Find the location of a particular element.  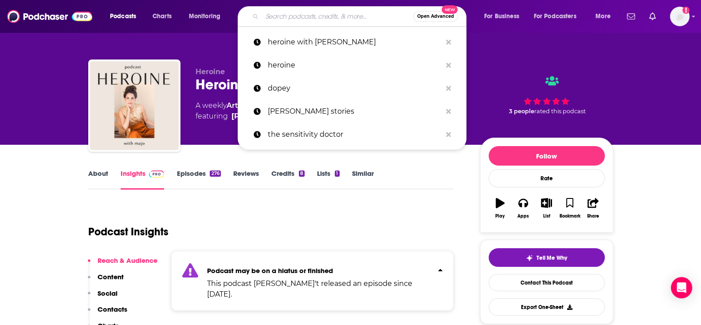

p: Social is located at coordinates (107, 293).